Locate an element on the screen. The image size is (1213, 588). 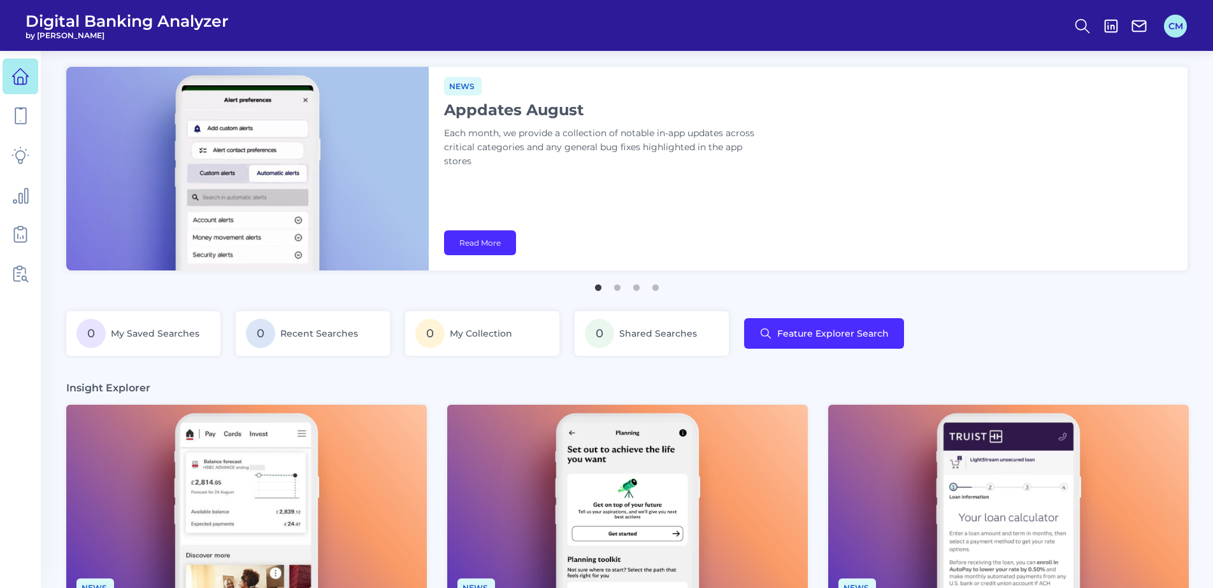
h1: Appdates August is located at coordinates (603, 110).